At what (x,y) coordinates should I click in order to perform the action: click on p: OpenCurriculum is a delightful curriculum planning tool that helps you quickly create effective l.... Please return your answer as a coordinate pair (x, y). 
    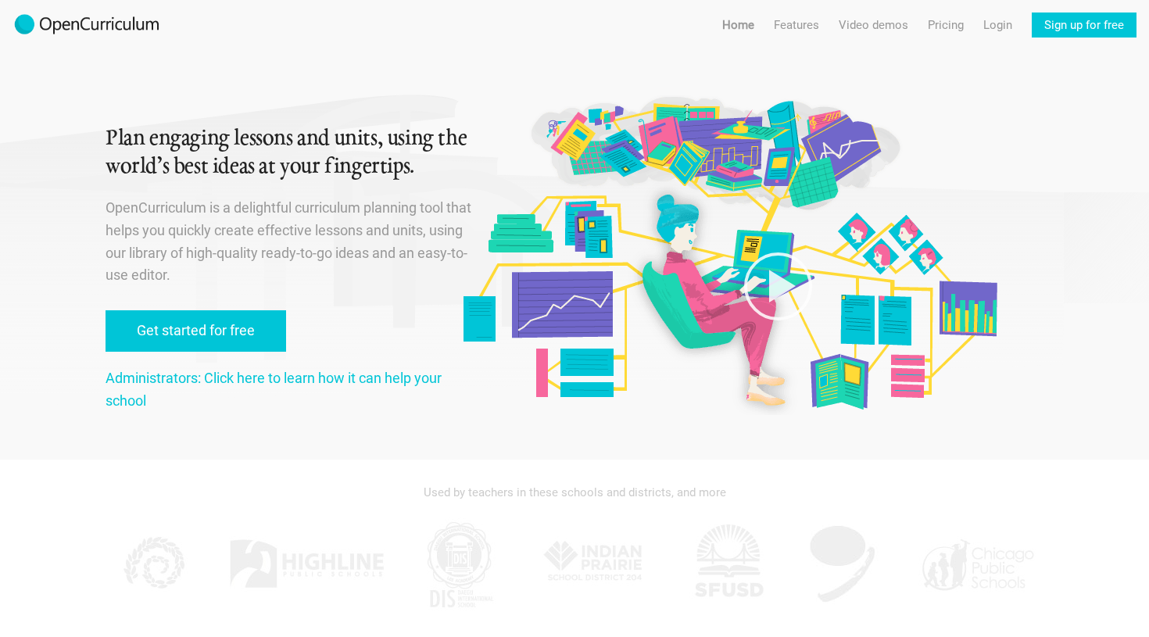
    Looking at the image, I should click on (290, 241).